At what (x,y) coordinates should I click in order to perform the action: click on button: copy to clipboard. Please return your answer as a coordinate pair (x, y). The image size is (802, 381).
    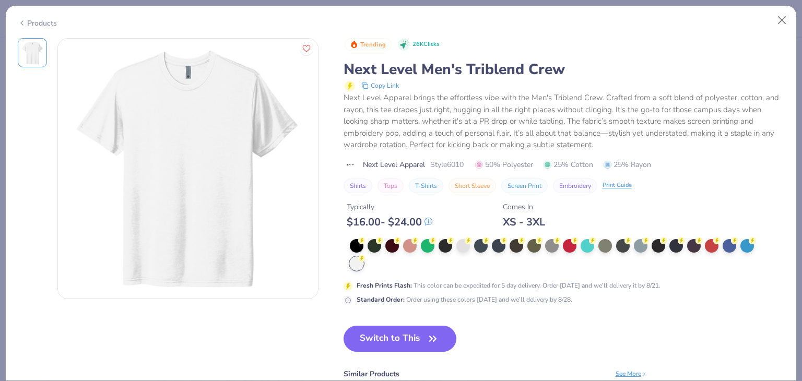
    Looking at the image, I should click on (380, 86).